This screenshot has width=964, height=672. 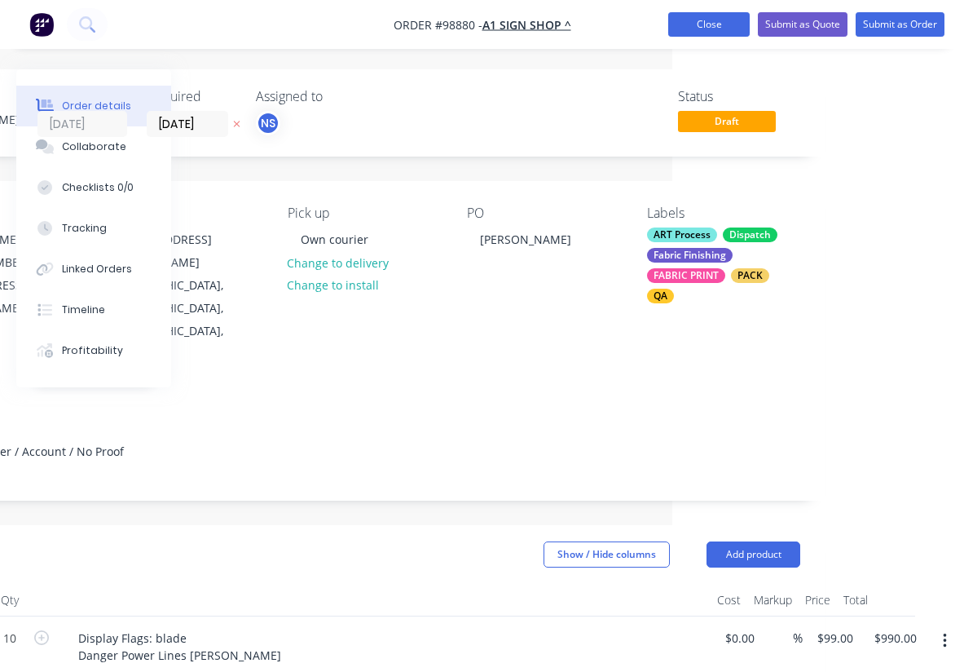 I want to click on div: Price, so click(x=818, y=600).